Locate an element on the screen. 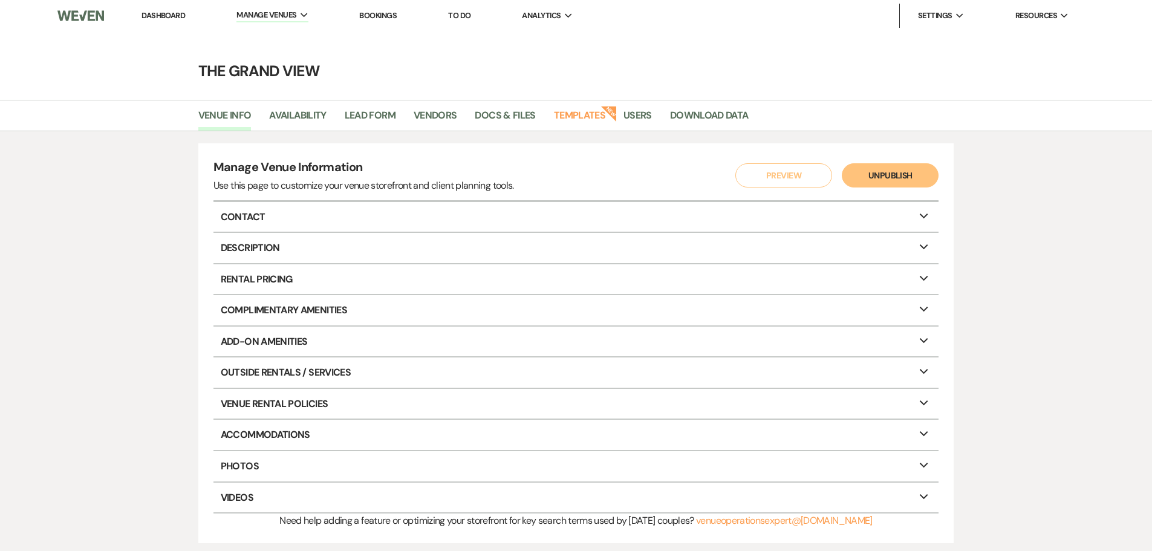  strong: New is located at coordinates (609, 113).